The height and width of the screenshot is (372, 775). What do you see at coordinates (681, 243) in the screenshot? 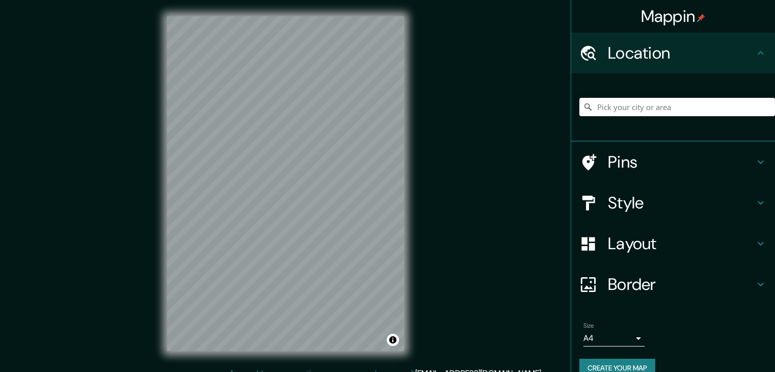
I see `h4: Layout` at bounding box center [681, 243].